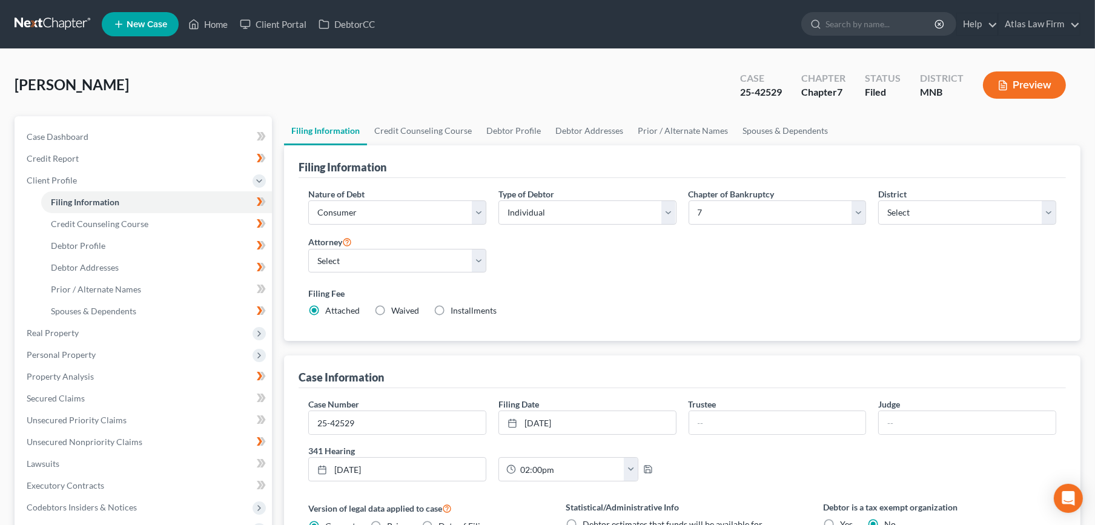  I want to click on span: Unsecured Priority Claims, so click(76, 420).